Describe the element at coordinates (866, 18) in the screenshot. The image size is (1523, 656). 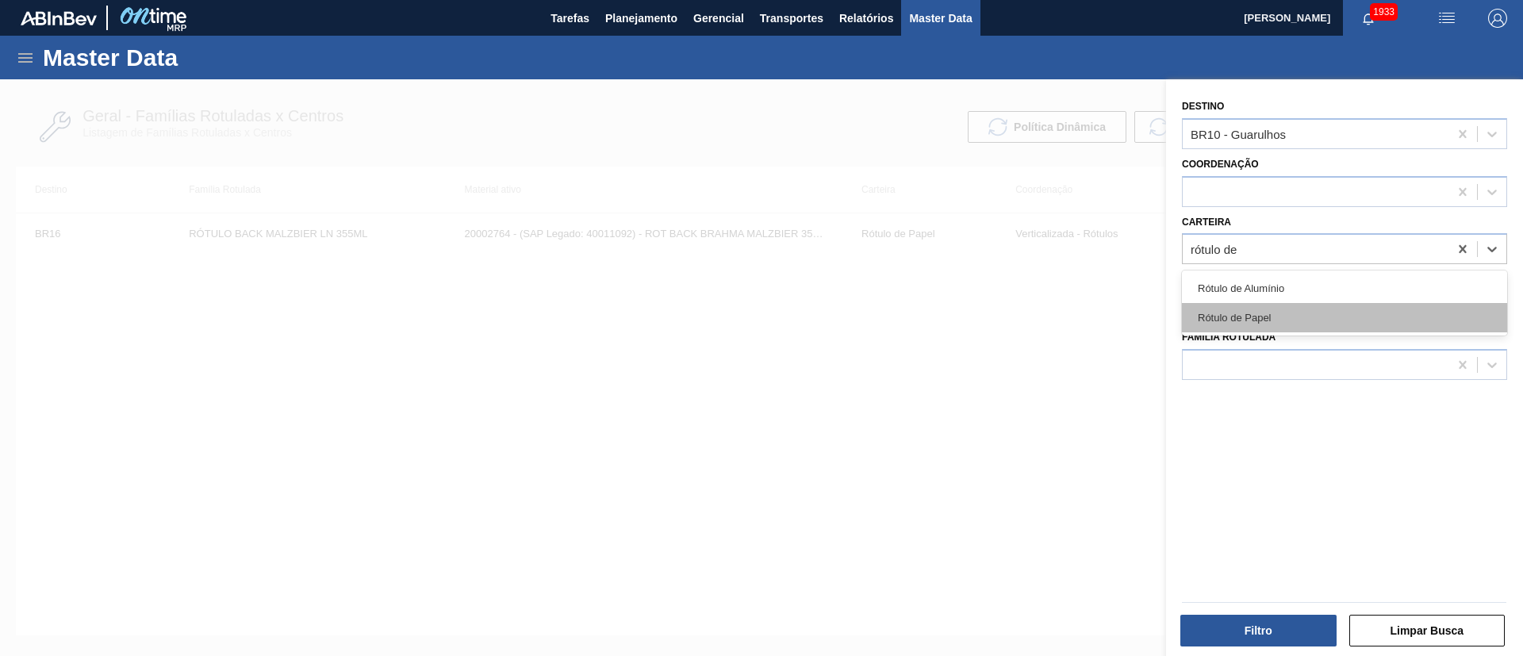
I see `span: Relatórios` at that location.